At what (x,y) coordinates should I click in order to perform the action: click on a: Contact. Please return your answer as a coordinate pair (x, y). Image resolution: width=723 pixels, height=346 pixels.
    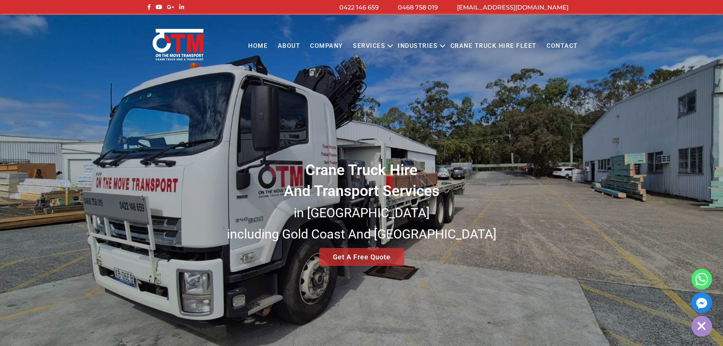
    Looking at the image, I should click on (562, 46).